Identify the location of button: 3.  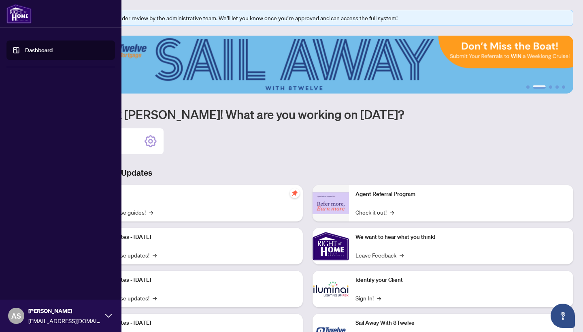
(551, 87).